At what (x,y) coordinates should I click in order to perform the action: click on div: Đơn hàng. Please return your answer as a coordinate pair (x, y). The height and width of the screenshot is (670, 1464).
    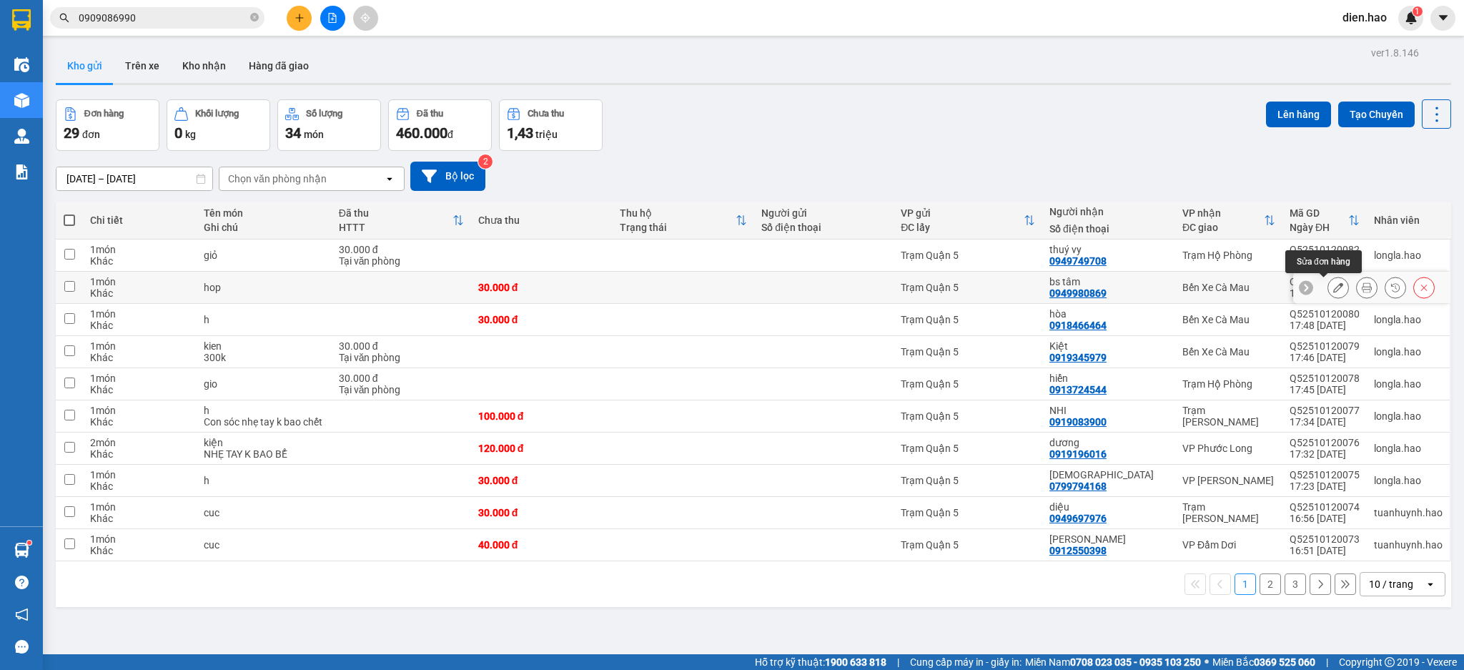
    Looking at the image, I should click on (104, 114).